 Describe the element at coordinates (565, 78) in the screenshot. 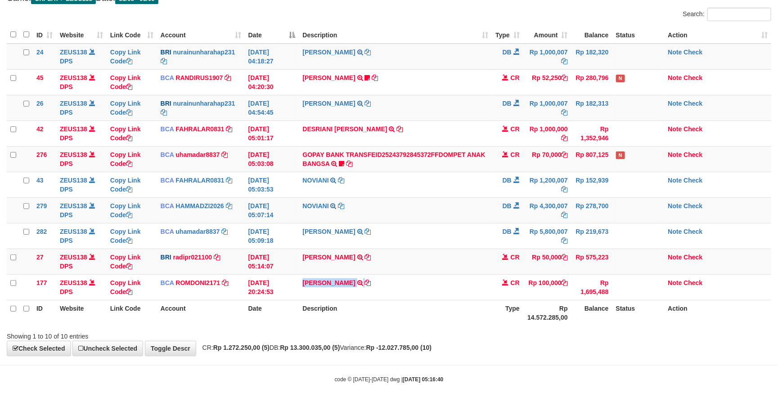

I see `a: Copy Rp 52,250 to clipboard` at that location.